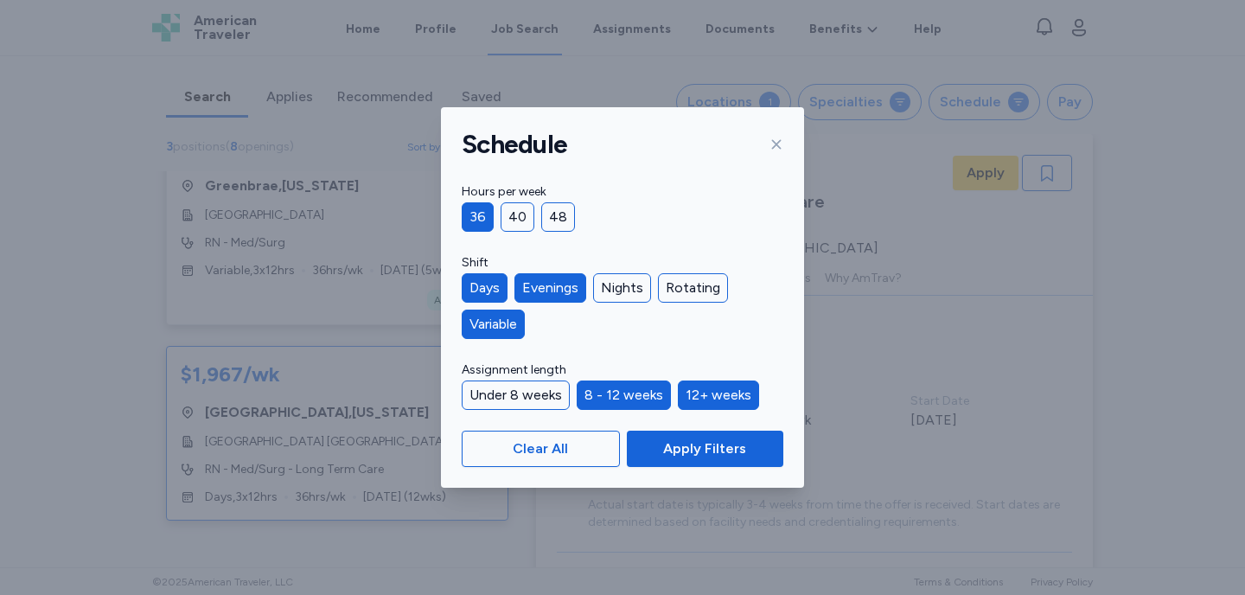 The image size is (1245, 595). What do you see at coordinates (493, 324) in the screenshot?
I see `div: Variable` at bounding box center [493, 324].